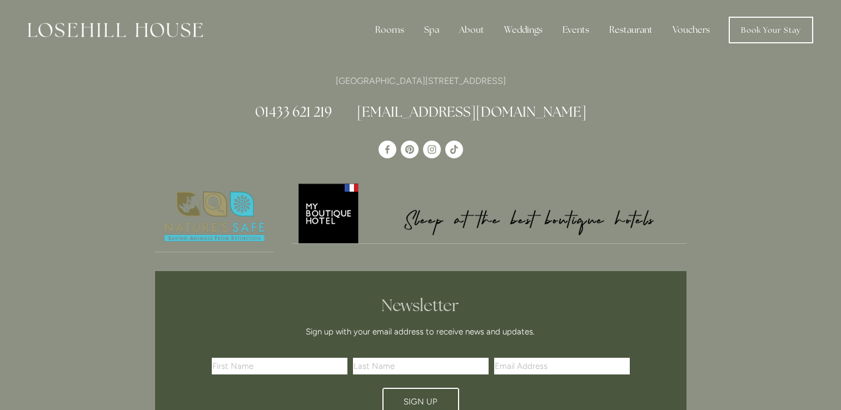  What do you see at coordinates (489, 212) in the screenshot?
I see `img: My Boutique Hotel - Logo` at bounding box center [489, 212].